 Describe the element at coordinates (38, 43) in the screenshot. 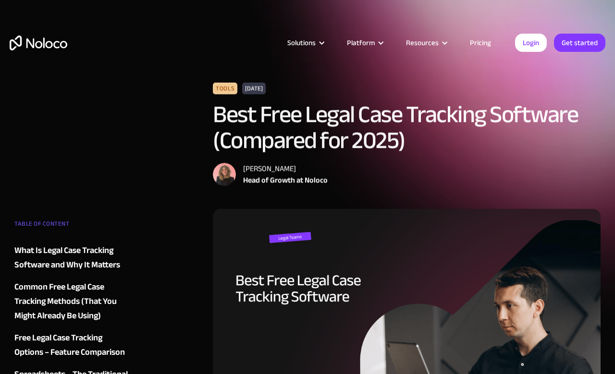

I see `a: home` at that location.